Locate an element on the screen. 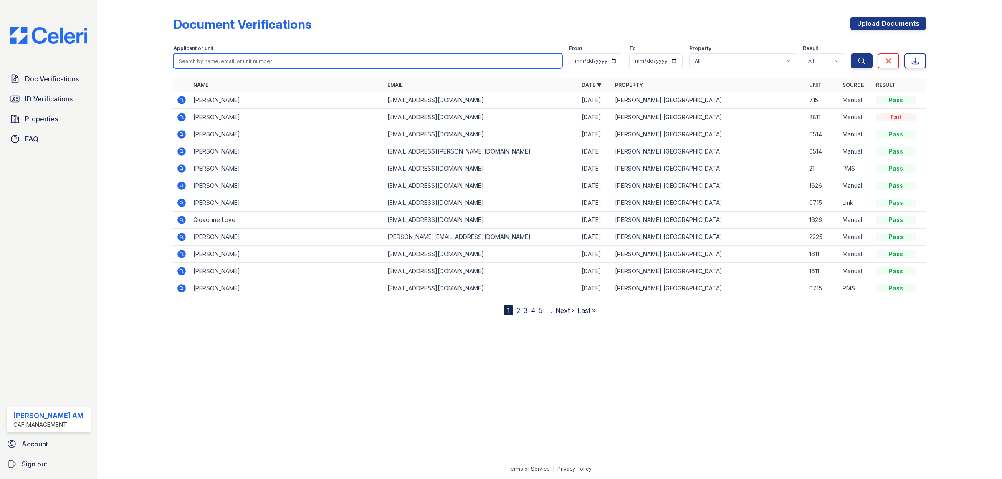 The width and height of the screenshot is (1002, 479). a: Doc Verifications is located at coordinates (48, 79).